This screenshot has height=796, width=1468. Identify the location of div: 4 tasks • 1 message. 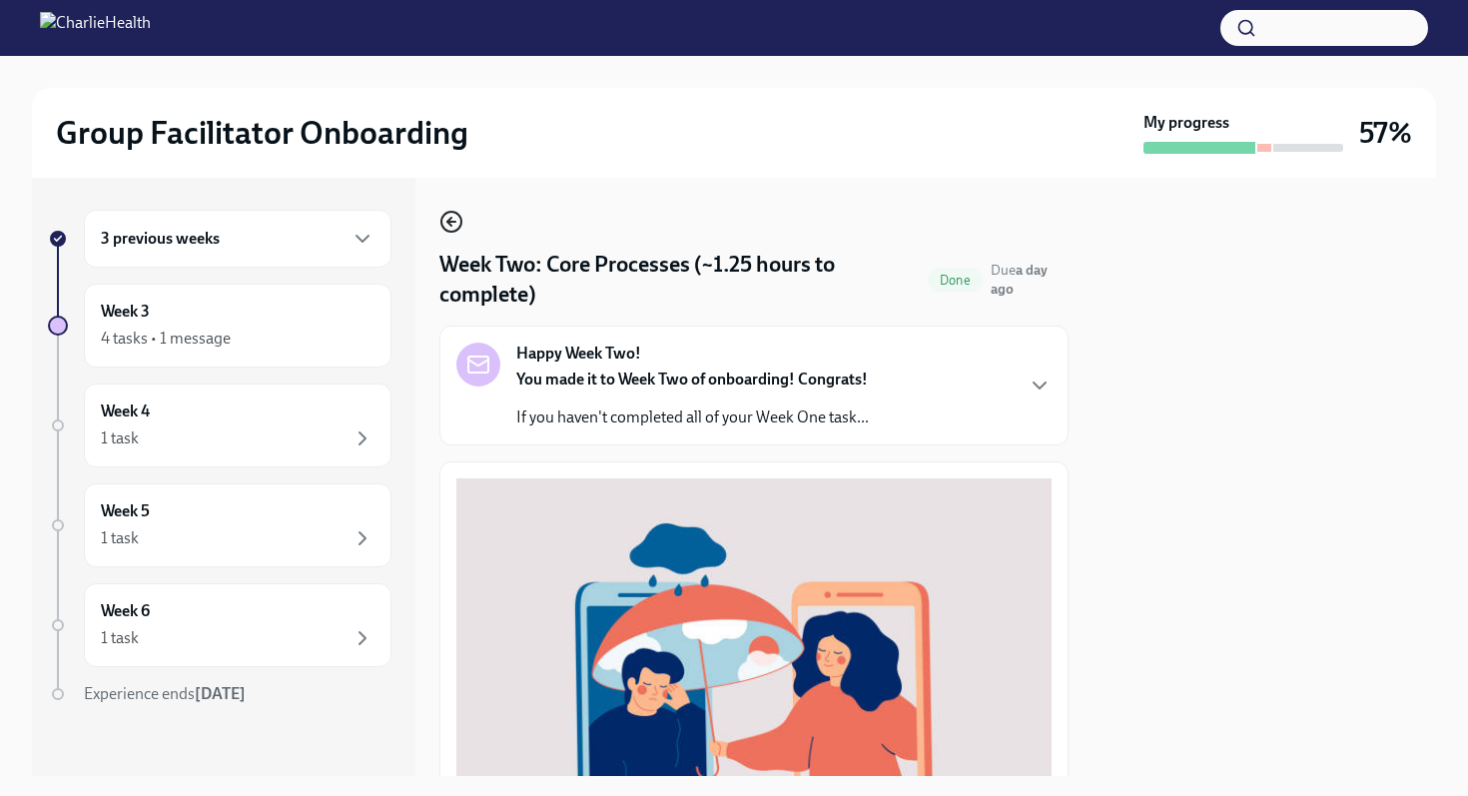
(166, 339).